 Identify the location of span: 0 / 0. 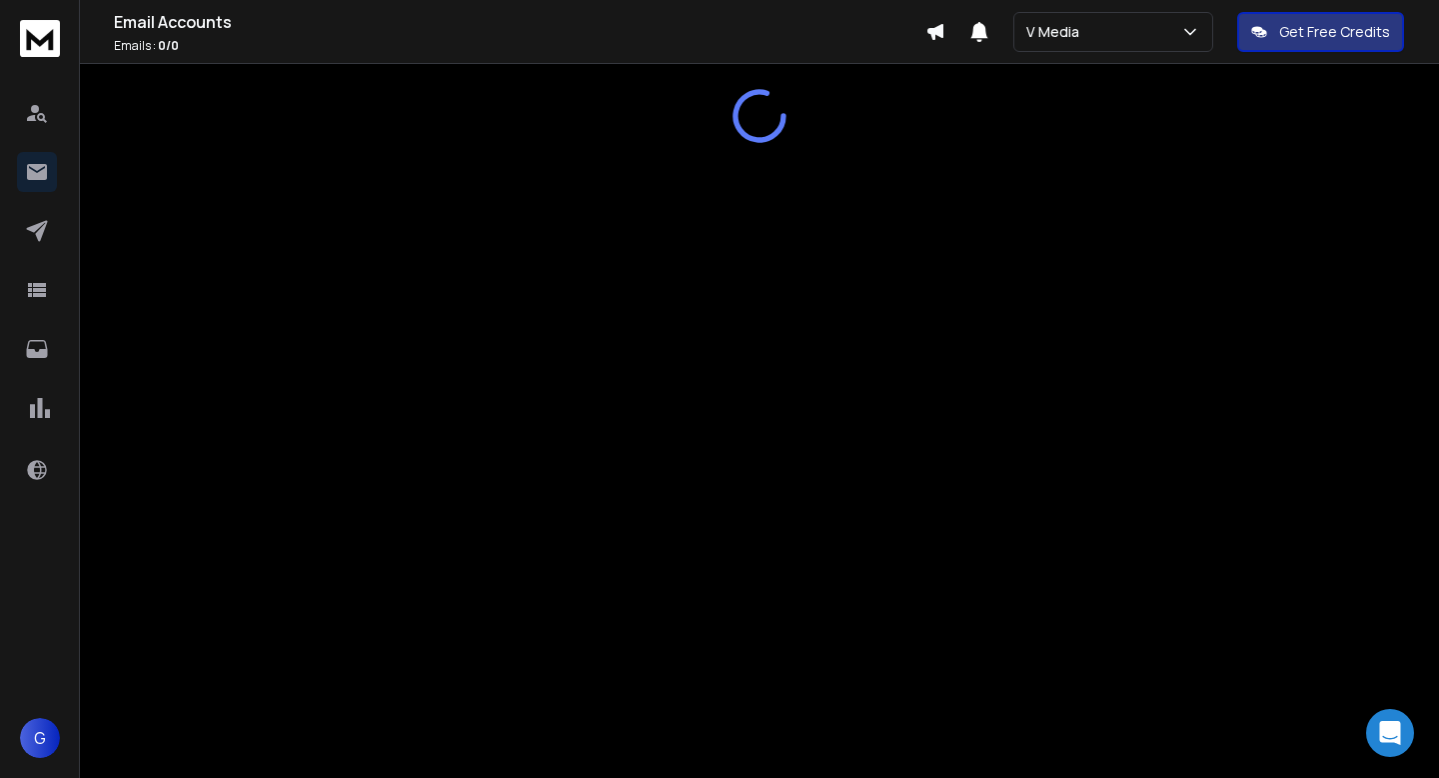
(168, 45).